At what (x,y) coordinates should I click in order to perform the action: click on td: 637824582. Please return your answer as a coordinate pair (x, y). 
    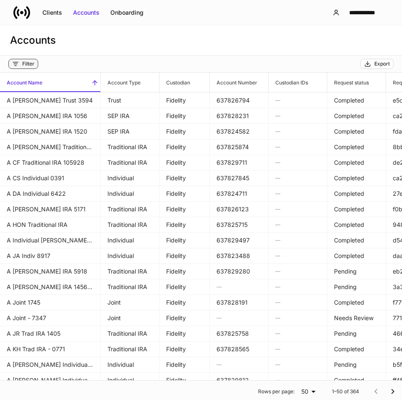
    Looking at the image, I should click on (239, 131).